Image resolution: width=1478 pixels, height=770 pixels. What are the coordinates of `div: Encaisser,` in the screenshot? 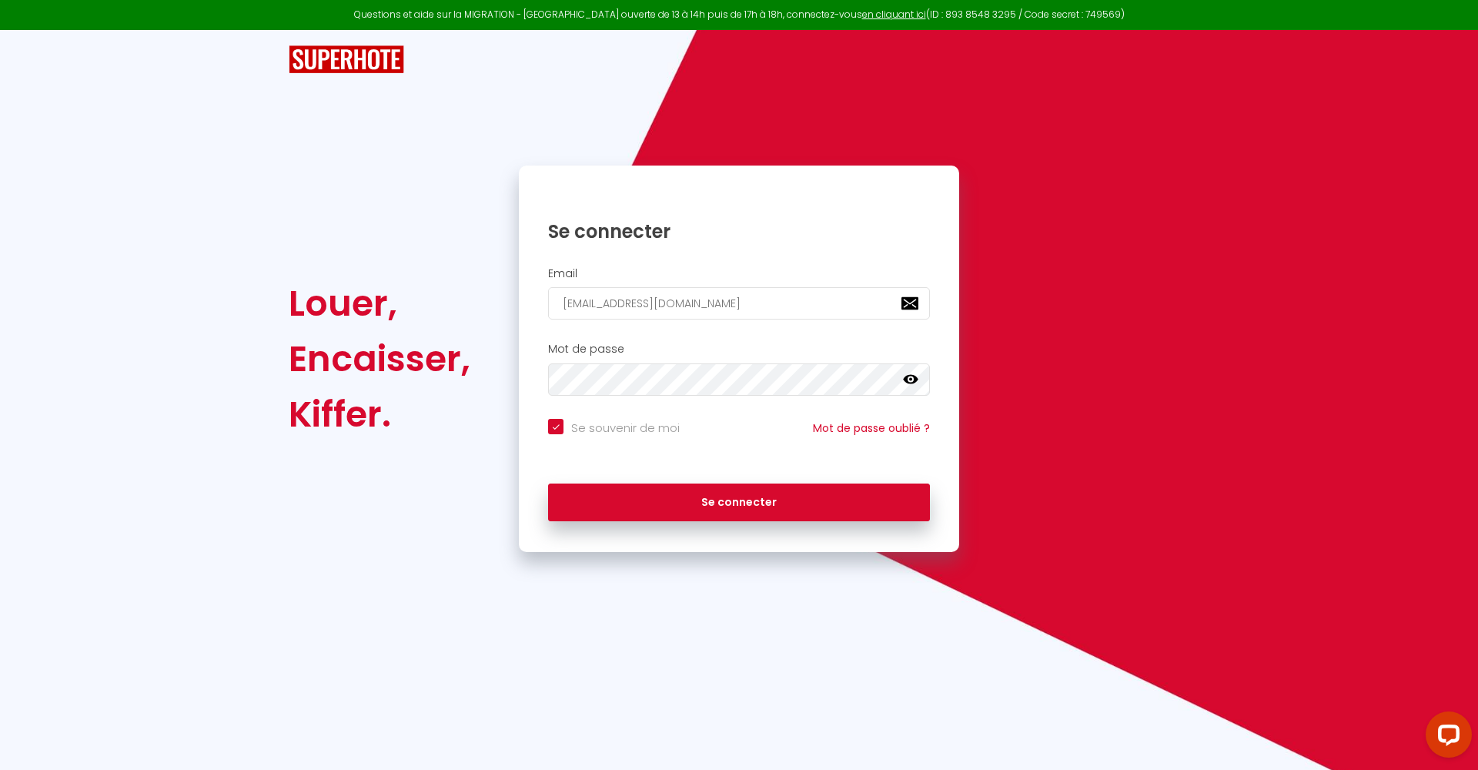 It's located at (379, 359).